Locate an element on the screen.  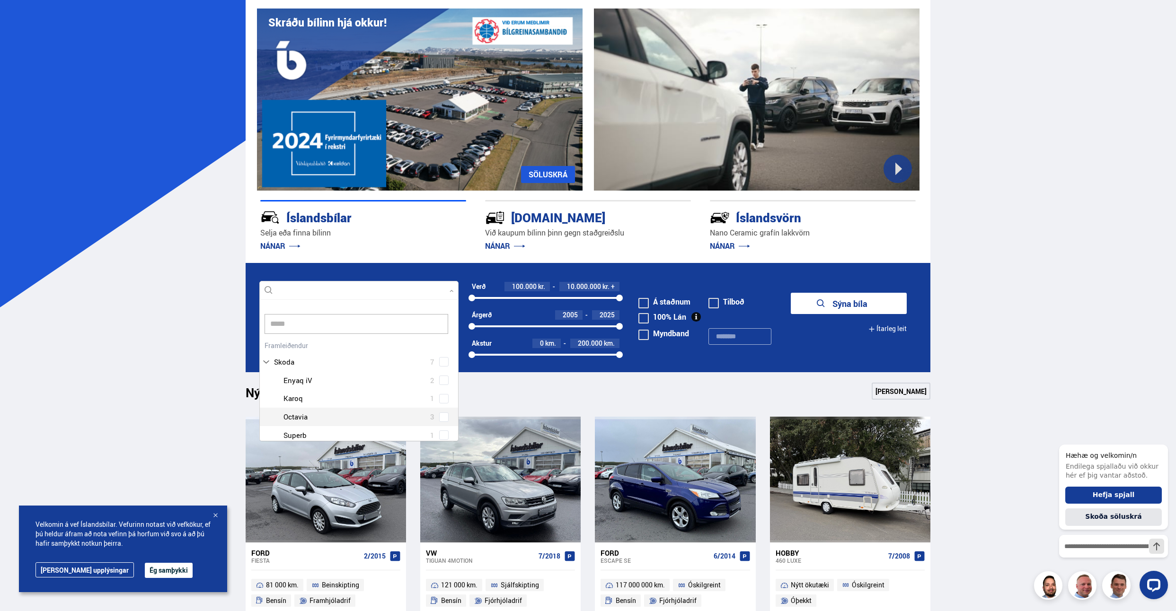
h1: Nýtt á skrá is located at coordinates (283, 396).